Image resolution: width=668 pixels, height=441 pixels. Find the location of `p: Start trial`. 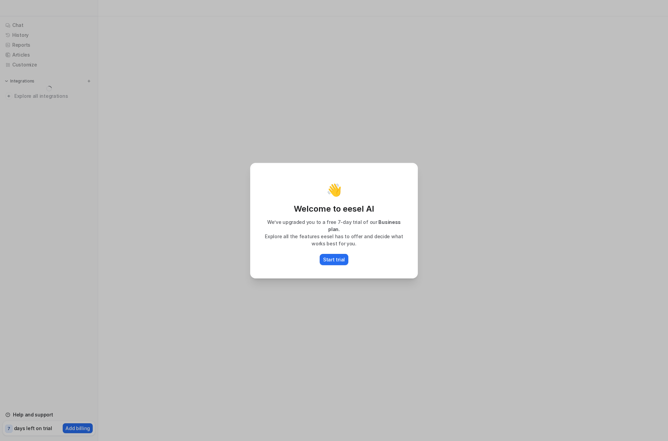

p: Start trial is located at coordinates (334, 259).